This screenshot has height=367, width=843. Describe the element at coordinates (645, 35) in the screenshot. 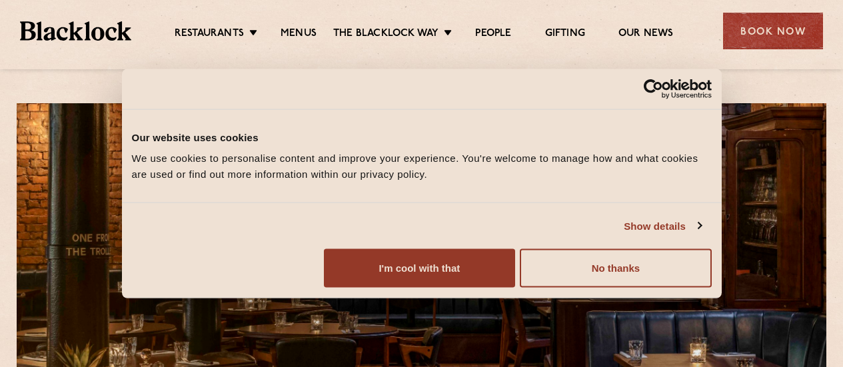

I see `a: Our News` at that location.